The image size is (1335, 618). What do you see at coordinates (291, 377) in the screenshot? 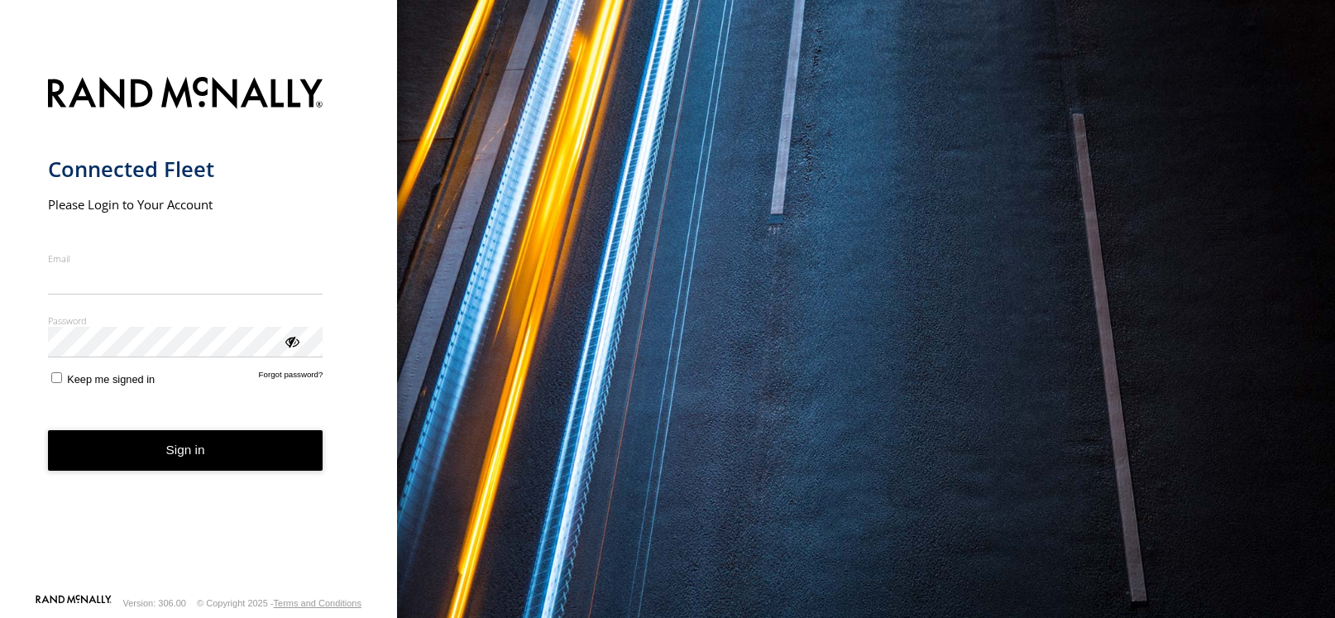
I see `a: Forgot password?` at bounding box center [291, 377].